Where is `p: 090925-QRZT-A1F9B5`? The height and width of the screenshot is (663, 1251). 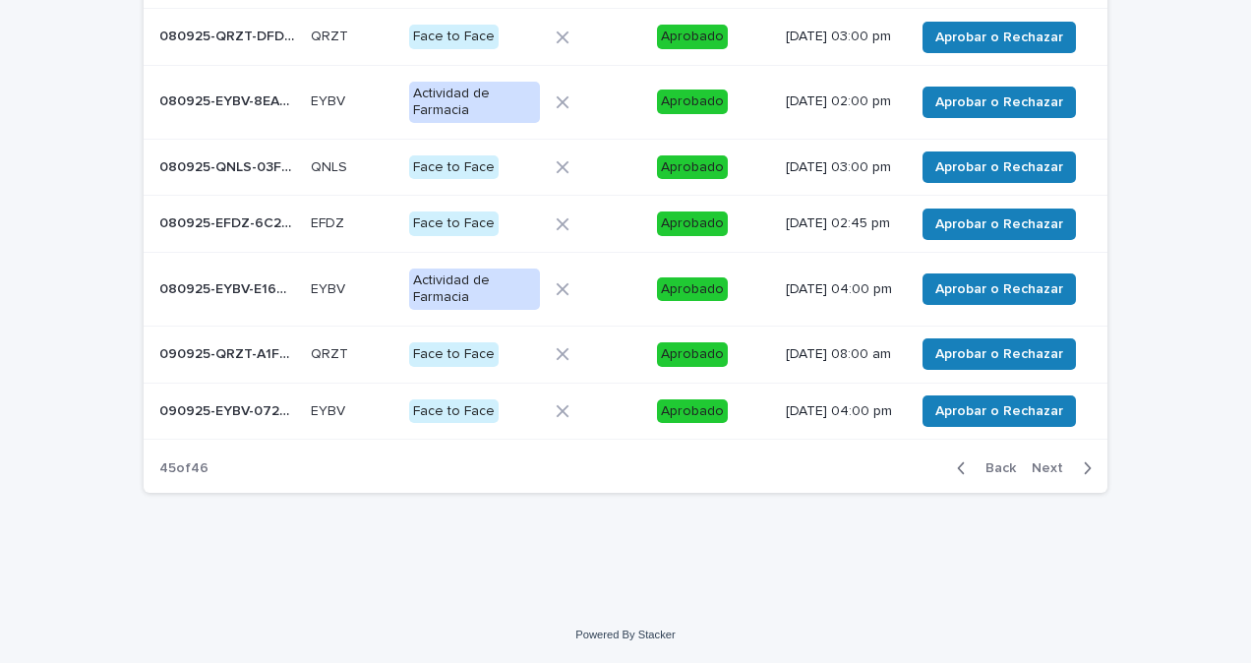 p: 090925-QRZT-A1F9B5 is located at coordinates (229, 352).